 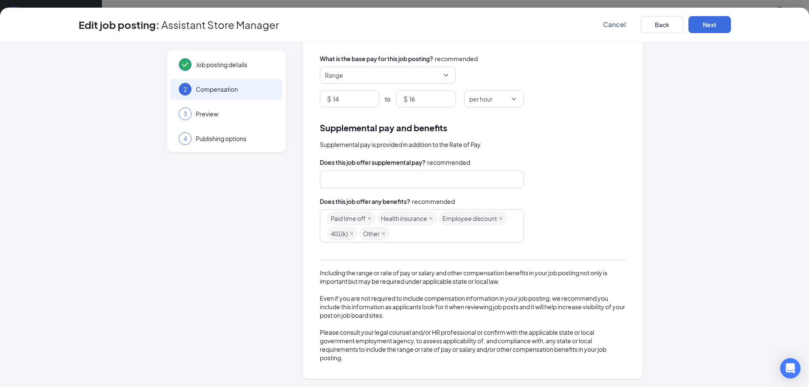 What do you see at coordinates (235, 114) in the screenshot?
I see `span: Preview` at bounding box center [235, 114].